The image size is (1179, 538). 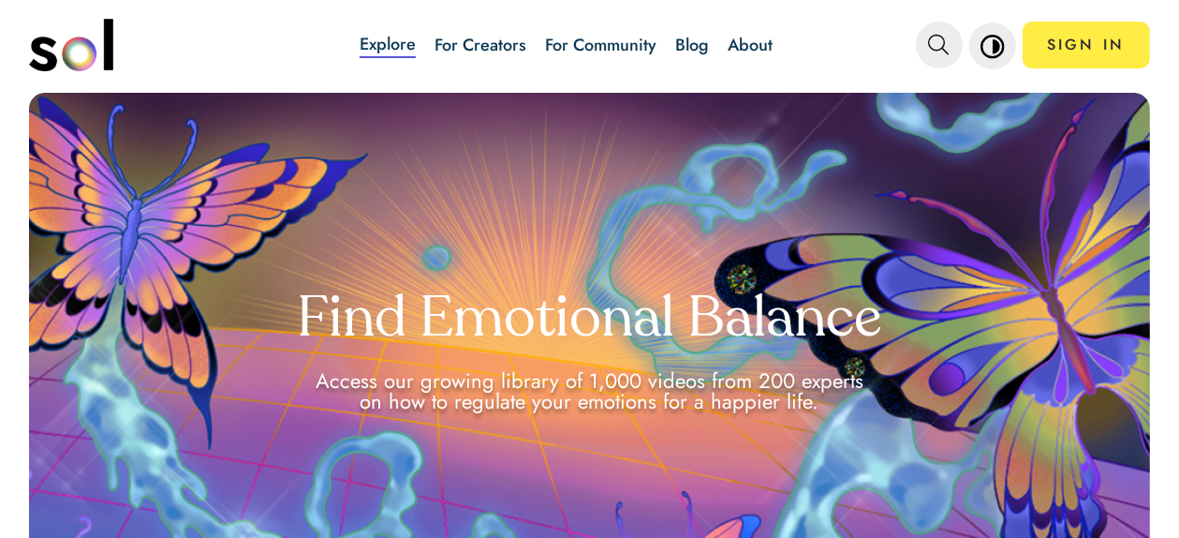 I want to click on a: Blog, so click(x=692, y=45).